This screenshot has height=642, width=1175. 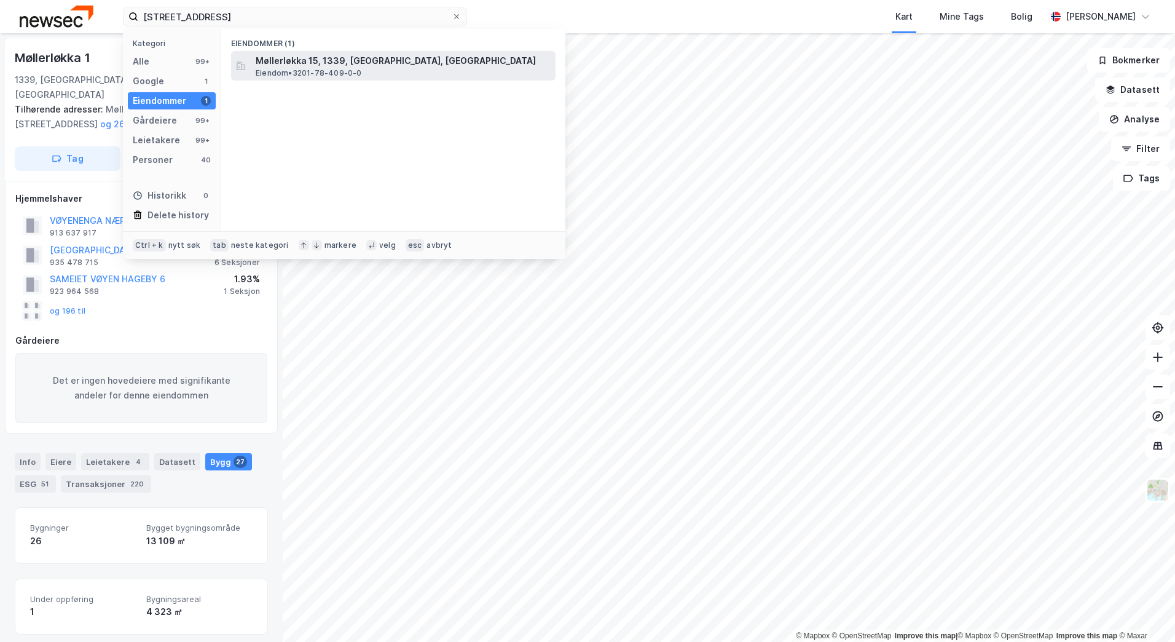 What do you see at coordinates (1135, 119) in the screenshot?
I see `button: Analyse` at bounding box center [1135, 119].